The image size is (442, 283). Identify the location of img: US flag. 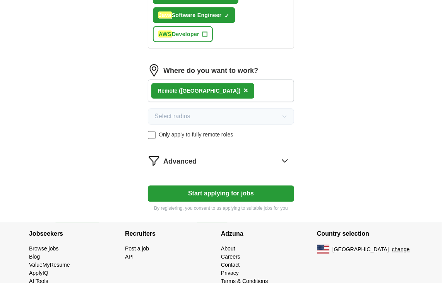
(323, 249).